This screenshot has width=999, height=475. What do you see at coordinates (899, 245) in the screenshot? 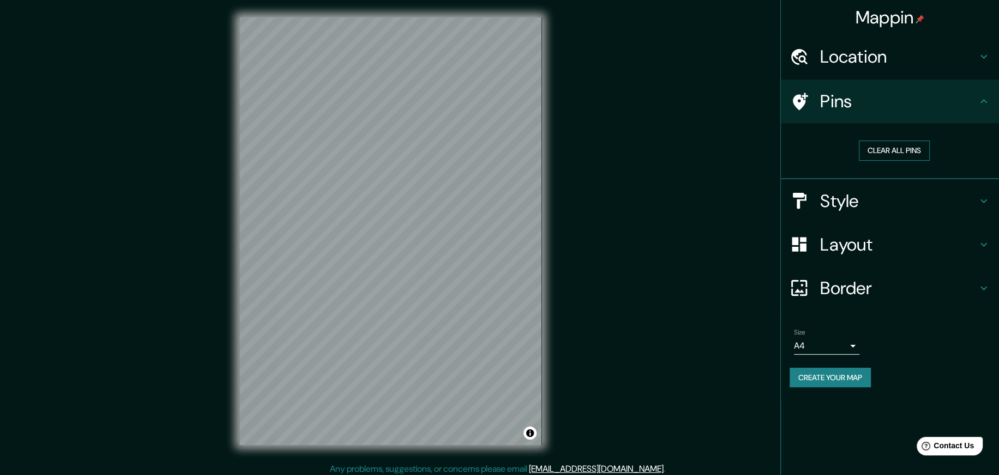
I see `h4: Layout` at bounding box center [899, 245].